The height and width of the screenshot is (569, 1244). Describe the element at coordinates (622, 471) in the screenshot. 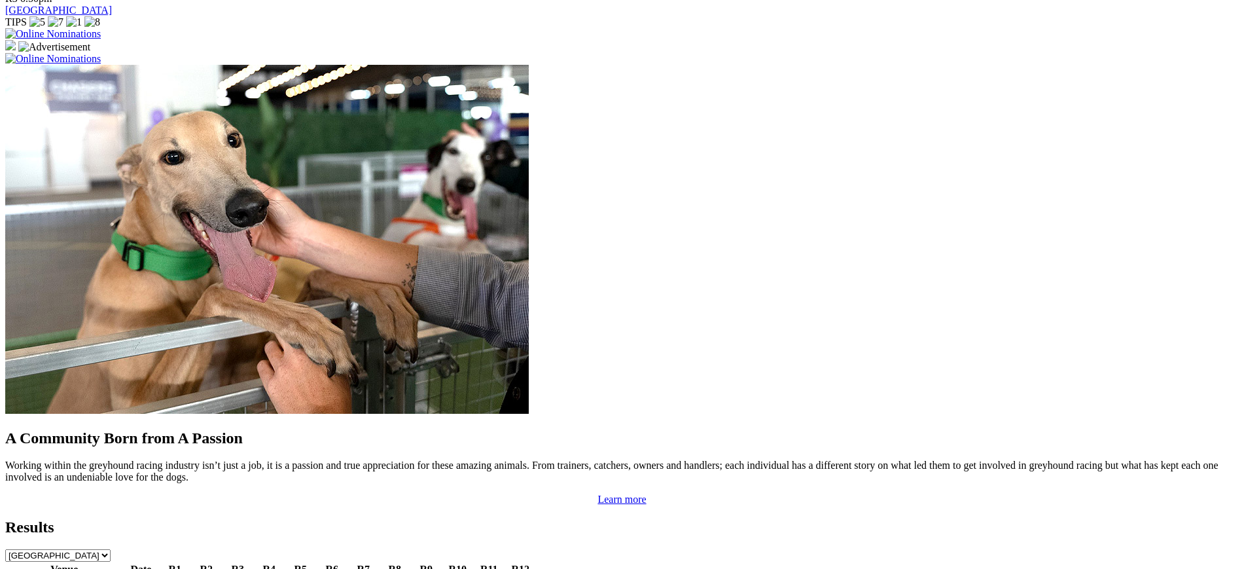

I see `p: Working within the greyhound racing industry isn’t just a job, it is a passion and true appreciat...` at that location.